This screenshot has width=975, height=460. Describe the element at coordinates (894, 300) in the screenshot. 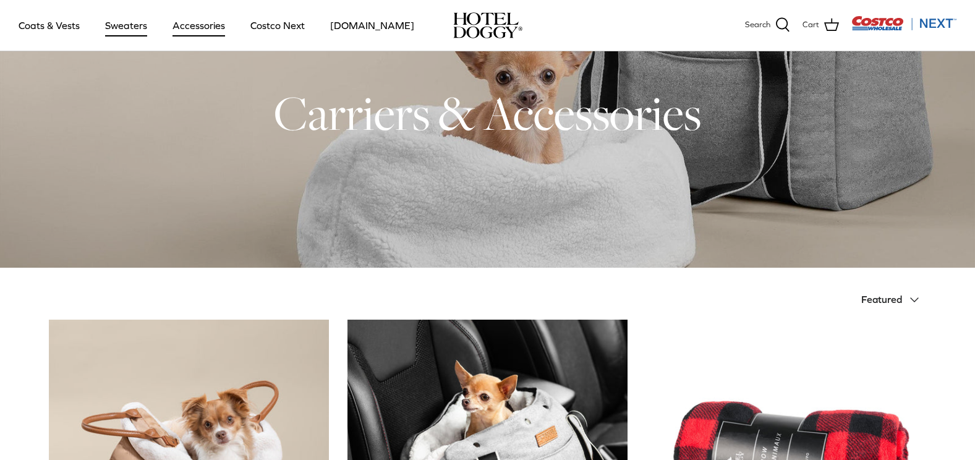

I see `button: Featured` at that location.